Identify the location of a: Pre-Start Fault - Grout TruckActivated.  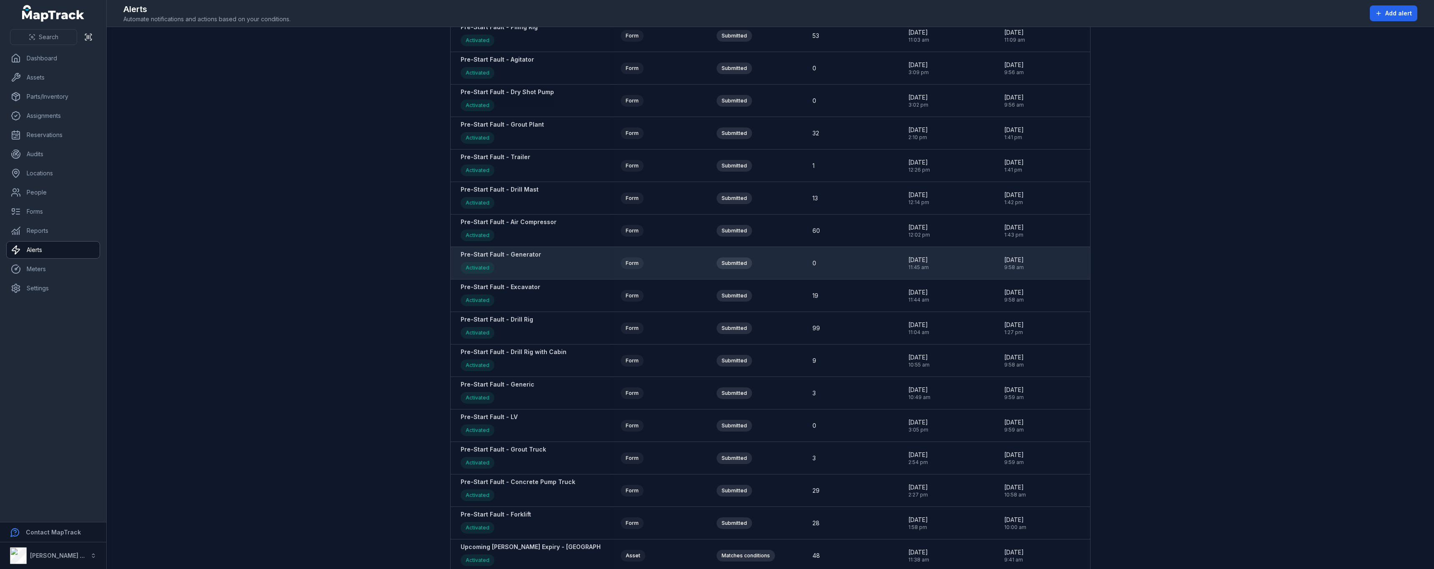
(503, 458).